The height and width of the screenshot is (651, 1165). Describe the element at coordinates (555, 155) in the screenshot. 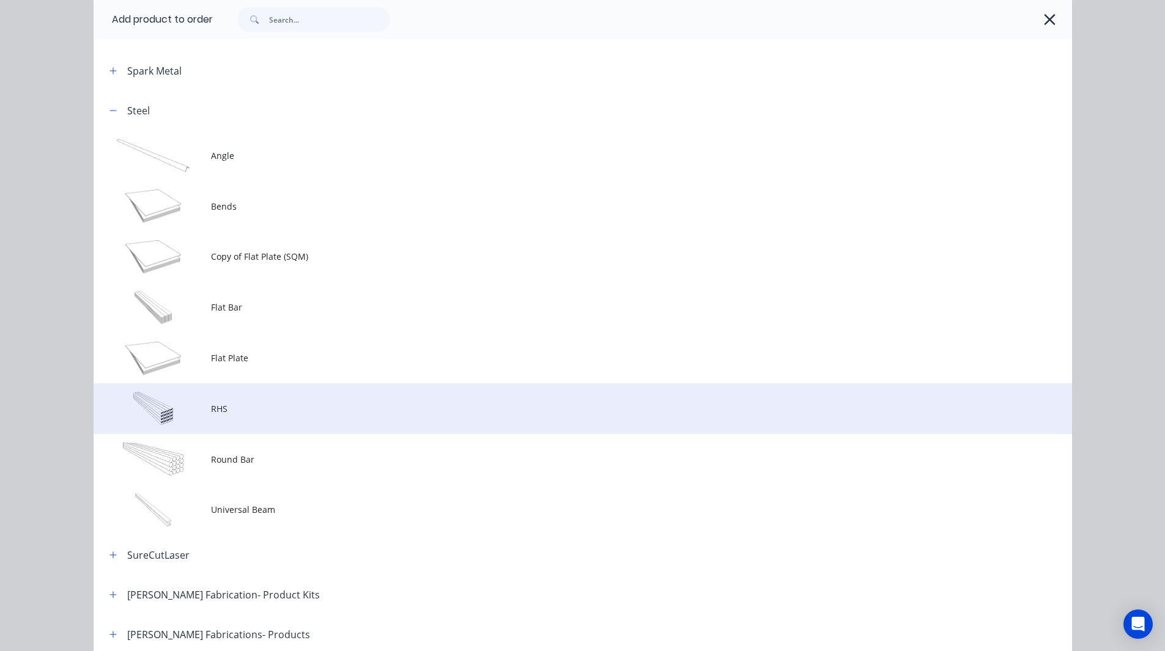

I see `span: Angle` at that location.